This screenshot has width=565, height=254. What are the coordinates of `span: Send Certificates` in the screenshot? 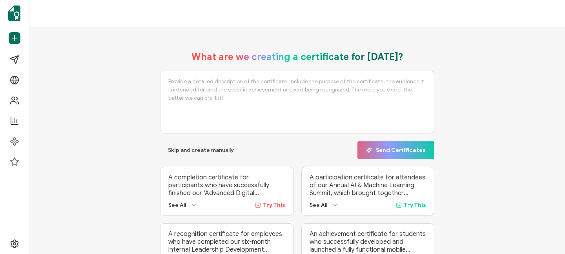 It's located at (396, 150).